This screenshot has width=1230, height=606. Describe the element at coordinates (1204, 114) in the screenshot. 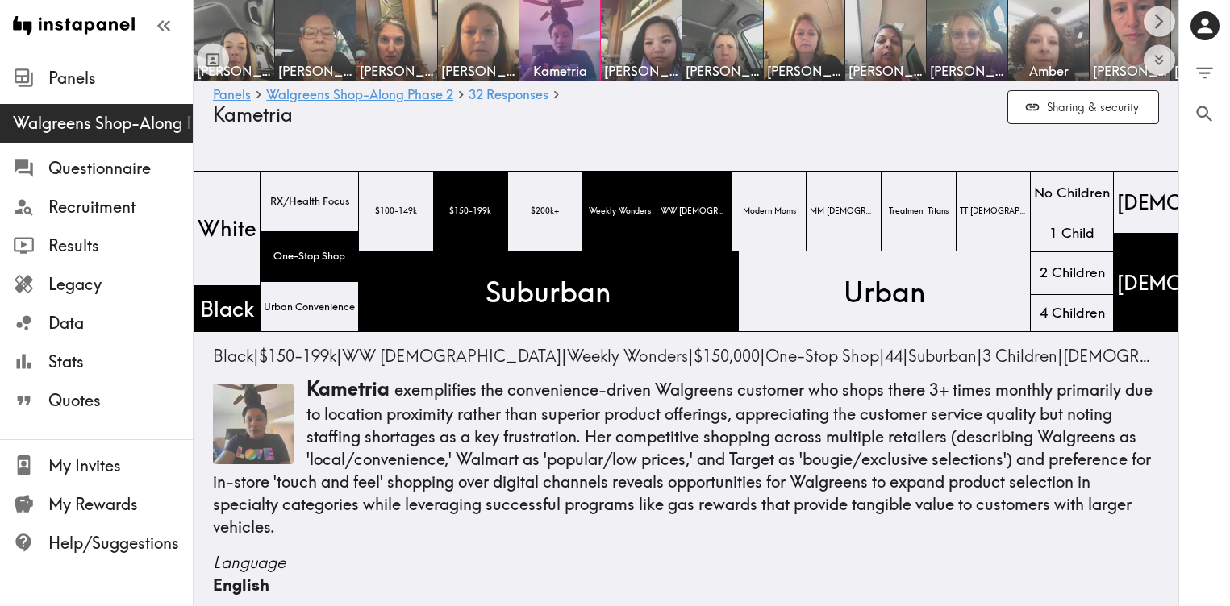

I see `span: Search` at that location.